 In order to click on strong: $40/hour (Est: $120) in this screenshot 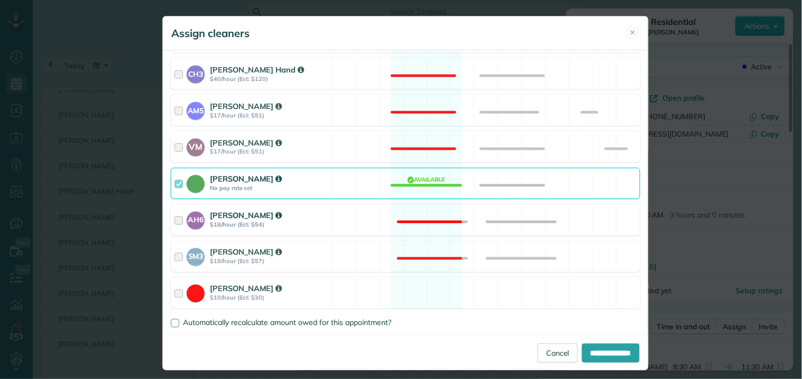, I will do `click(269, 79)`.